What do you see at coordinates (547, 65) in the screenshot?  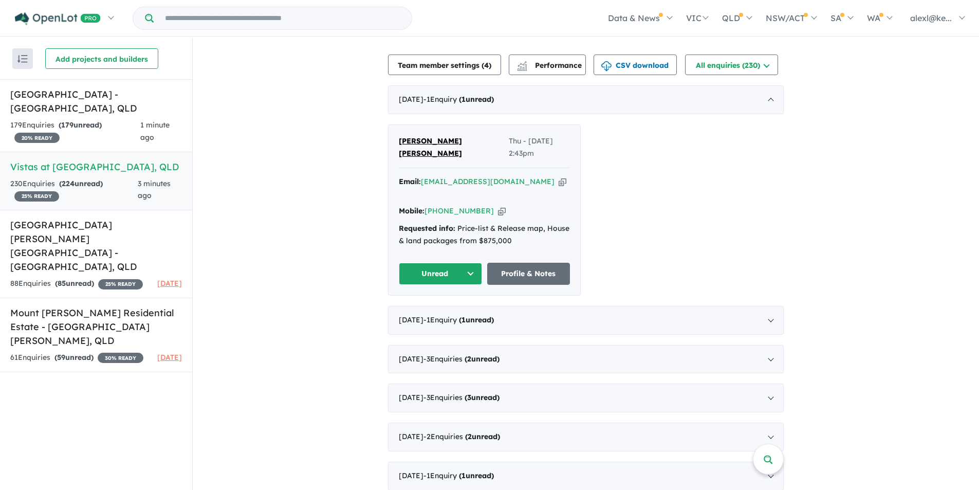 I see `button: Performance` at bounding box center [547, 65].